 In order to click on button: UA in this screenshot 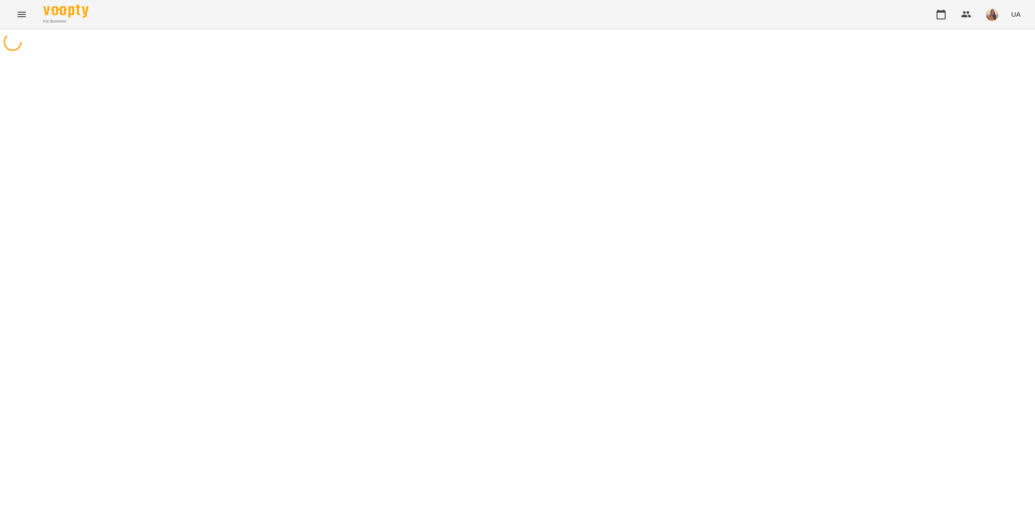, I will do `click(1016, 14)`.